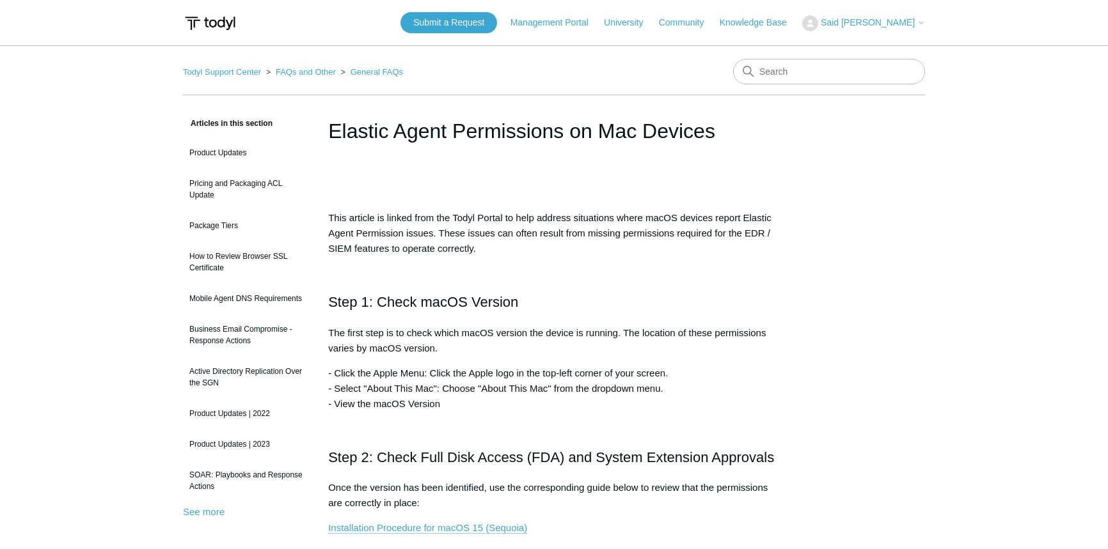 The width and height of the screenshot is (1108, 549). I want to click on p: - Click the Apple Menu: Click the Apple logo in the top-left corner of your screen. - Select "Abo..., so click(554, 389).